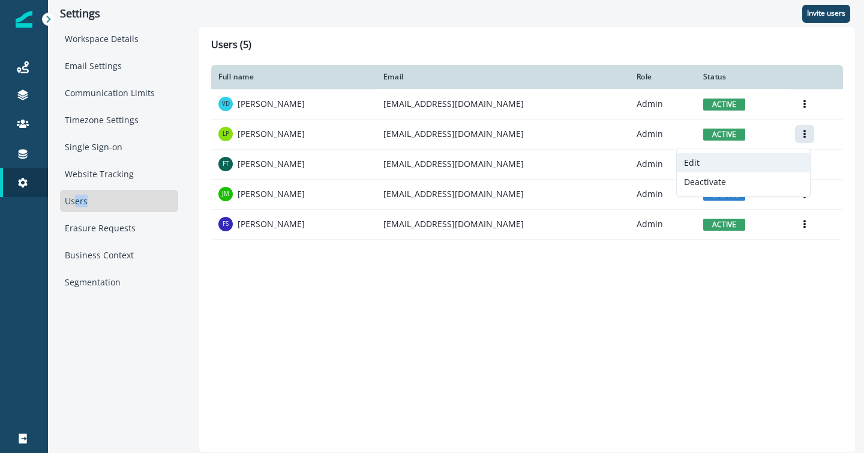 The image size is (864, 453). Describe the element at coordinates (527, 47) in the screenshot. I see `h1: Users (5)` at that location.